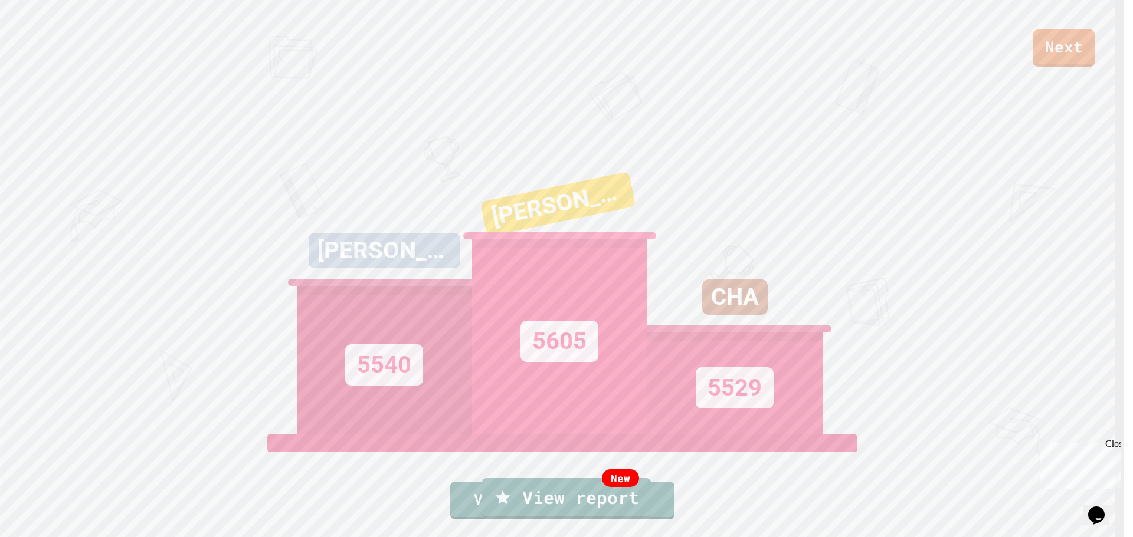 Image resolution: width=1133 pixels, height=537 pixels. Describe the element at coordinates (566, 499) in the screenshot. I see `a: View report` at that location.